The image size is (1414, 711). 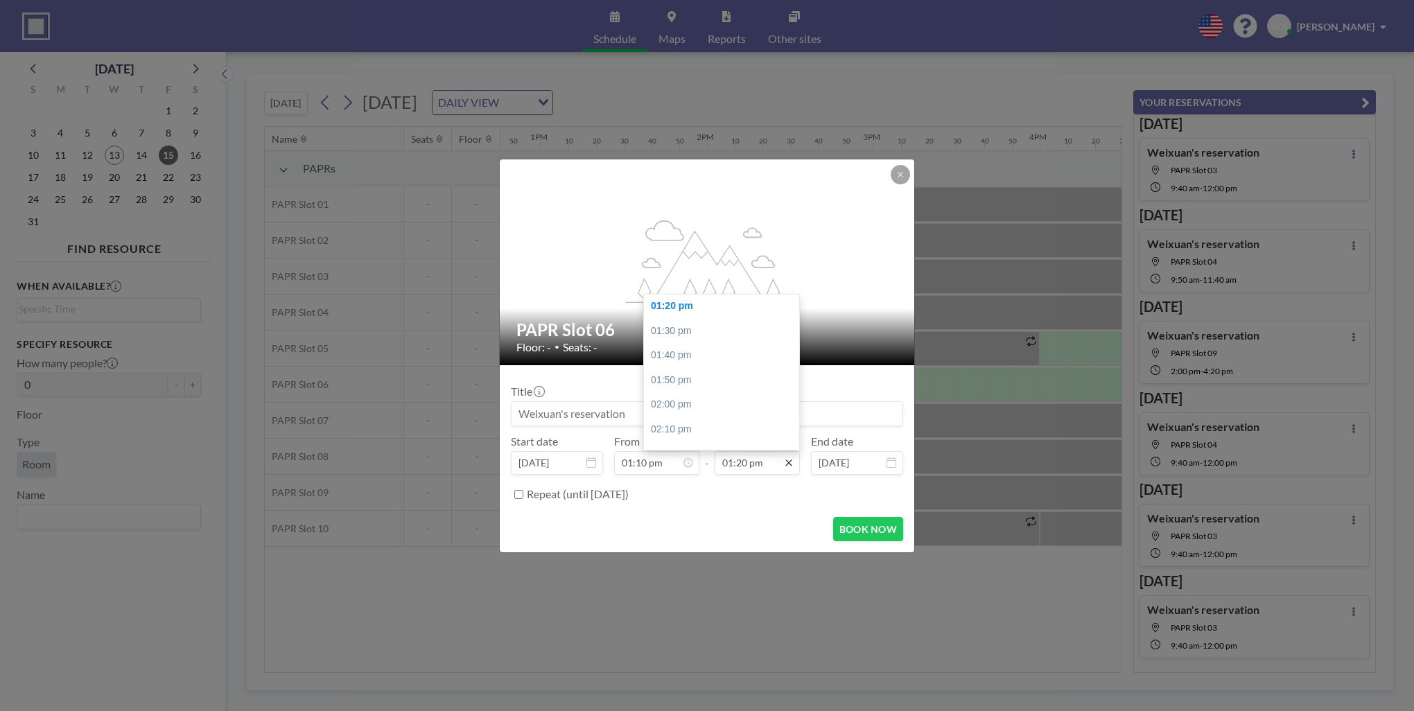 I want to click on label: End date, so click(x=832, y=441).